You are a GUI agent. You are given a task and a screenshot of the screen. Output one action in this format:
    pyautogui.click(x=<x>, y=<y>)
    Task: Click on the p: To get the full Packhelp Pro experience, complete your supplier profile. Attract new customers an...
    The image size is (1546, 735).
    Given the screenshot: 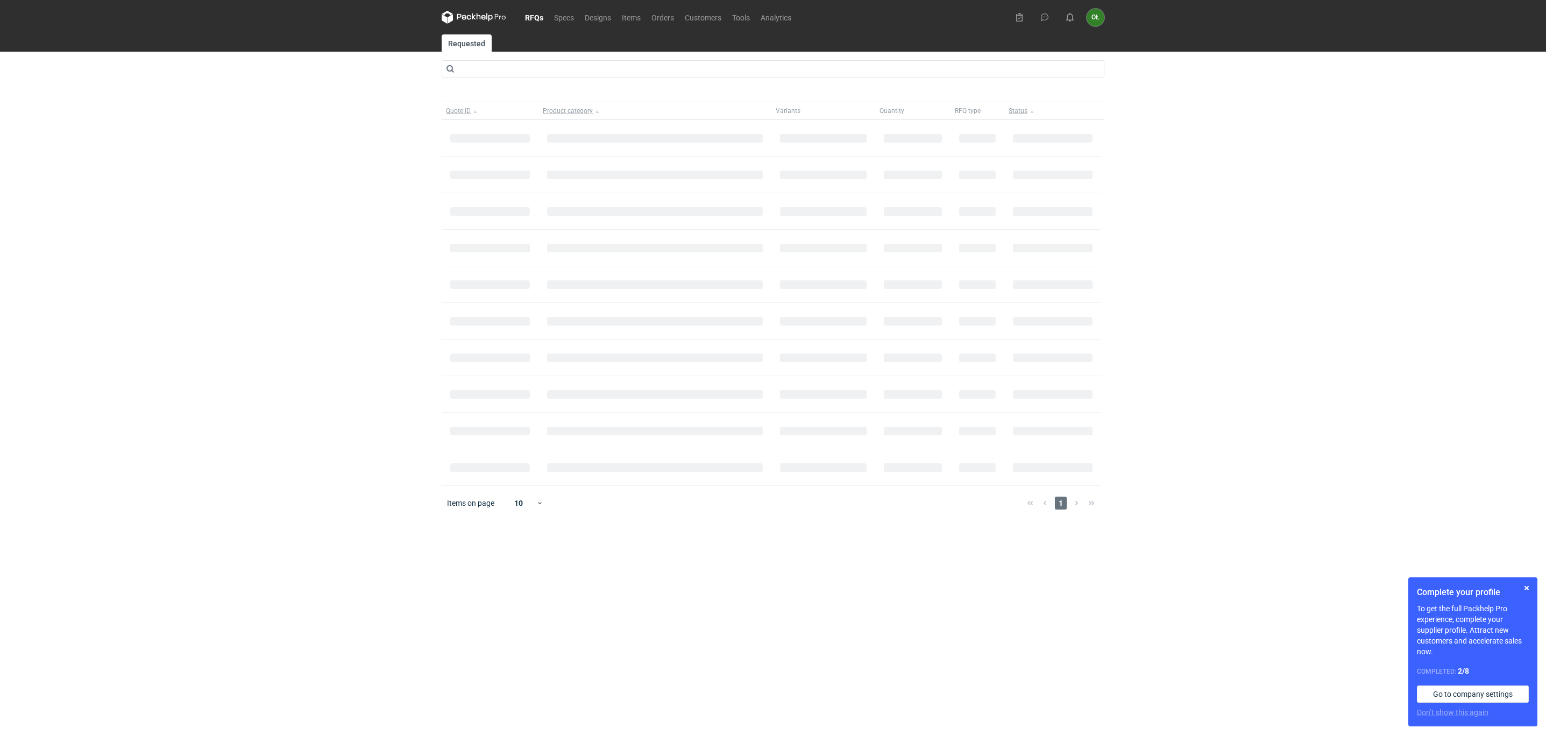 What is the action you would take?
    pyautogui.click(x=1473, y=630)
    